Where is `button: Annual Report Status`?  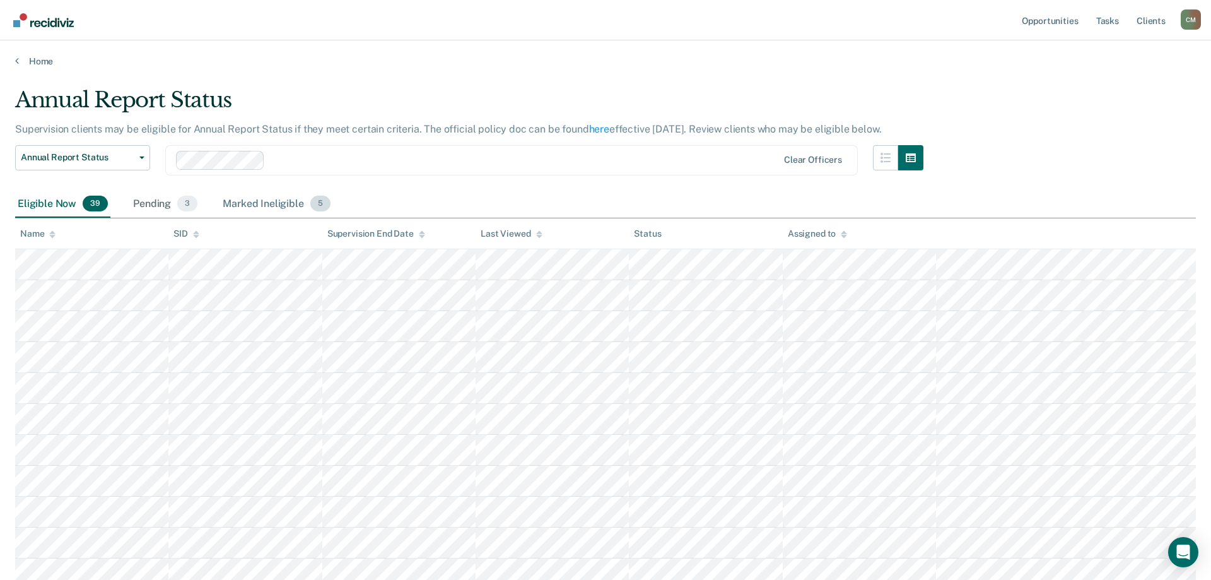 button: Annual Report Status is located at coordinates (83, 158).